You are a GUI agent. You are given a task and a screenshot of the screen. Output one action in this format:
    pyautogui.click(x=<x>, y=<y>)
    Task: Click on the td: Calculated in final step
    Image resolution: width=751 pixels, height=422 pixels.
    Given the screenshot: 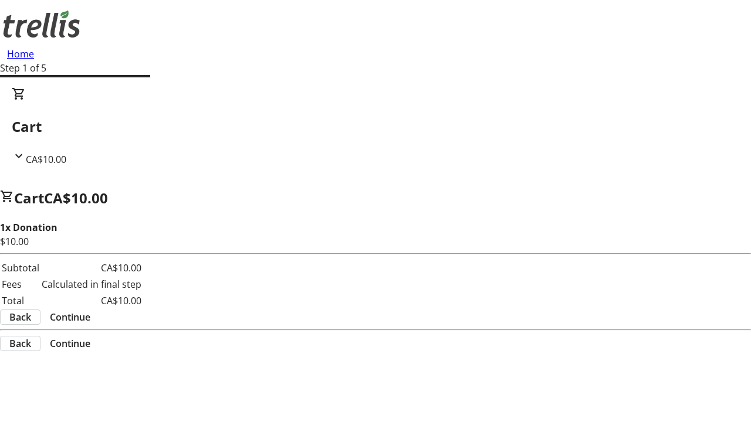 What is the action you would take?
    pyautogui.click(x=92, y=285)
    